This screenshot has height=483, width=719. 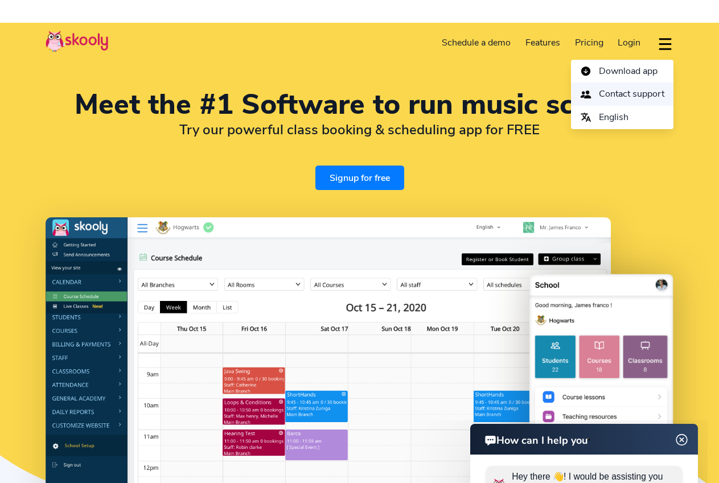 What do you see at coordinates (77, 41) in the screenshot?
I see `img: Skooly` at bounding box center [77, 41].